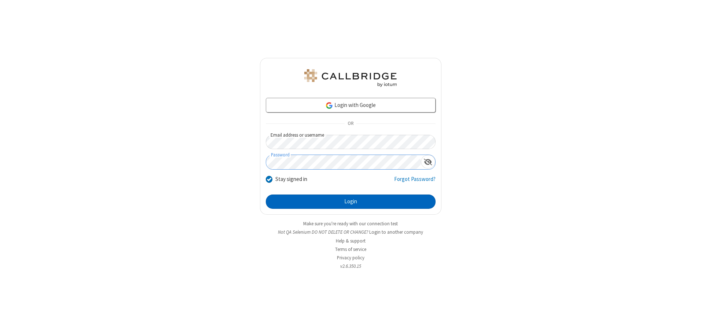 The width and height of the screenshot is (701, 333). Describe the element at coordinates (351, 202) in the screenshot. I see `button: Login` at that location.